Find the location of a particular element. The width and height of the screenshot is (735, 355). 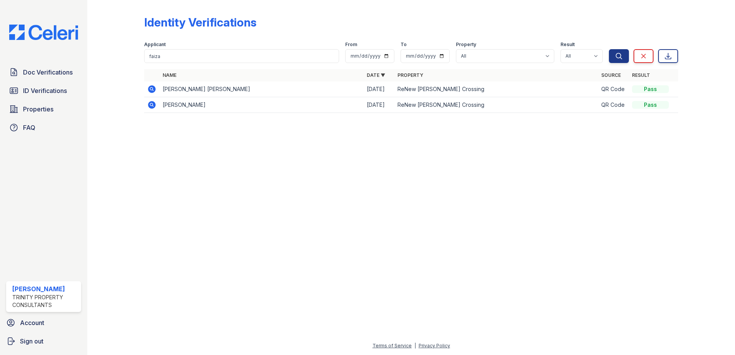

label: Applicant is located at coordinates (155, 45).